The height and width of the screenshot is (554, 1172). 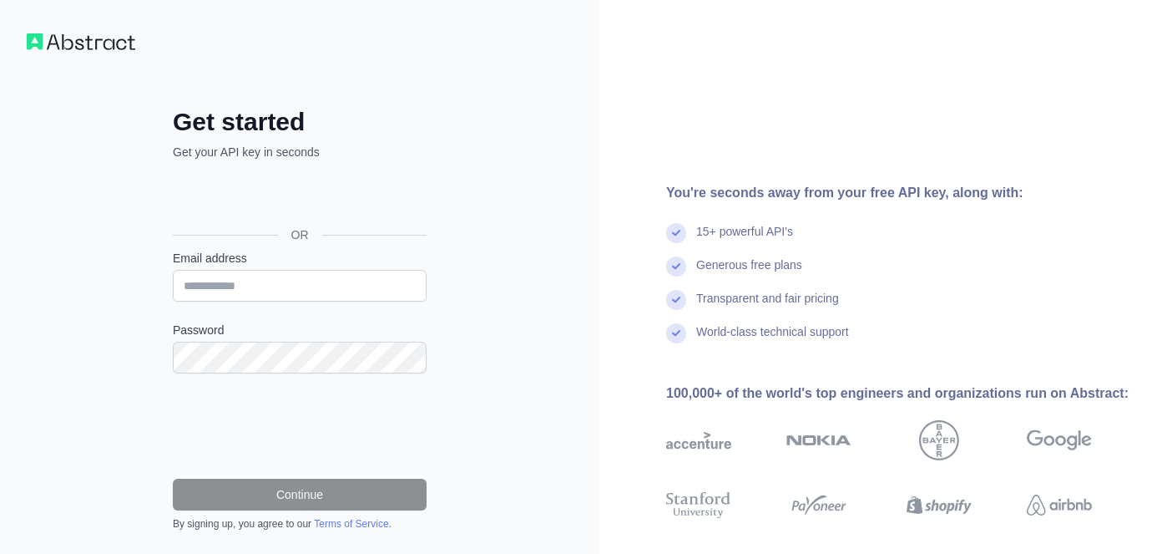 What do you see at coordinates (745, 240) in the screenshot?
I see `div: 15+ powerful API's` at bounding box center [745, 240].